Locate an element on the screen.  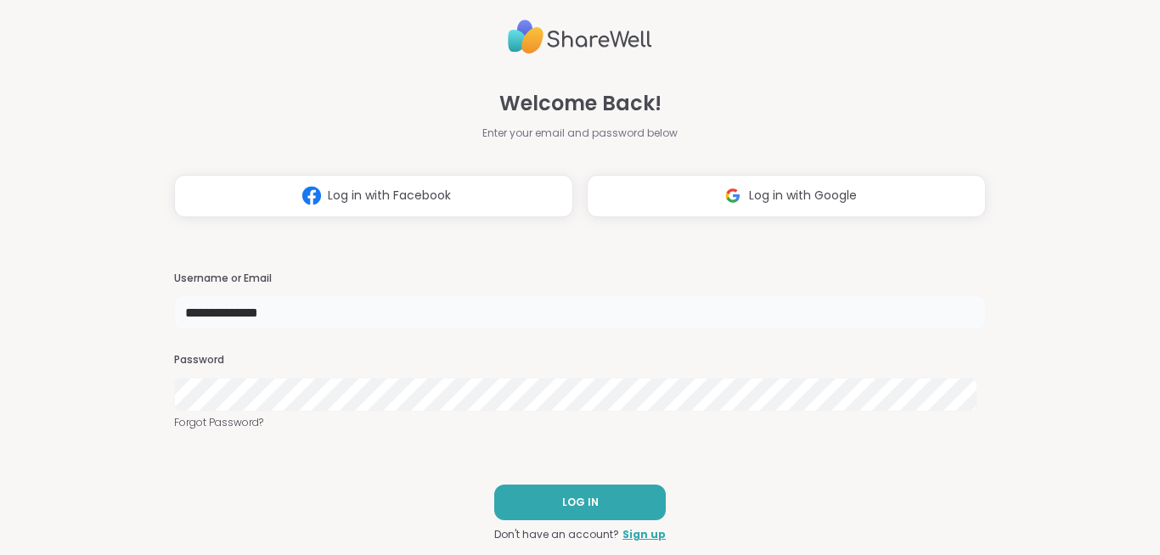
h3: Password is located at coordinates (580, 360).